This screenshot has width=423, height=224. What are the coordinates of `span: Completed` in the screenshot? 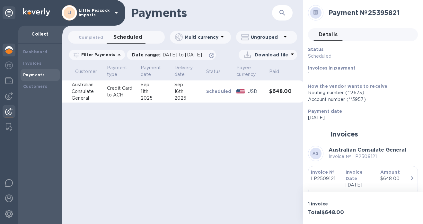 It's located at (91, 37).